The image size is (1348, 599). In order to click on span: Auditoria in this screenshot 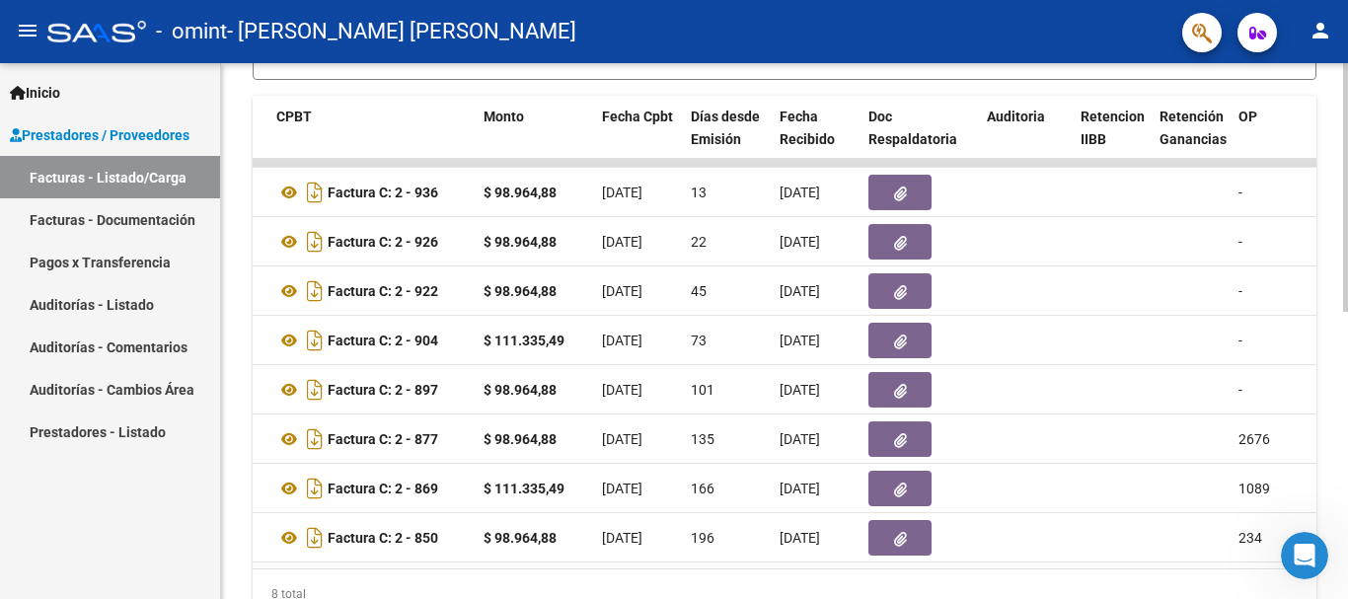, I will do `click(1015, 116)`.